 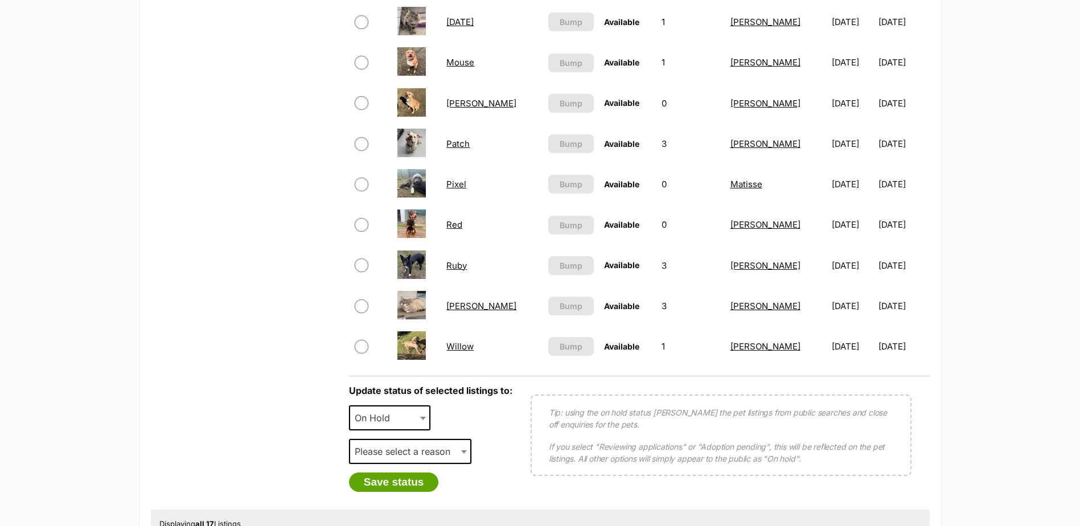 What do you see at coordinates (460, 346) in the screenshot?
I see `a: Willow` at bounding box center [460, 346].